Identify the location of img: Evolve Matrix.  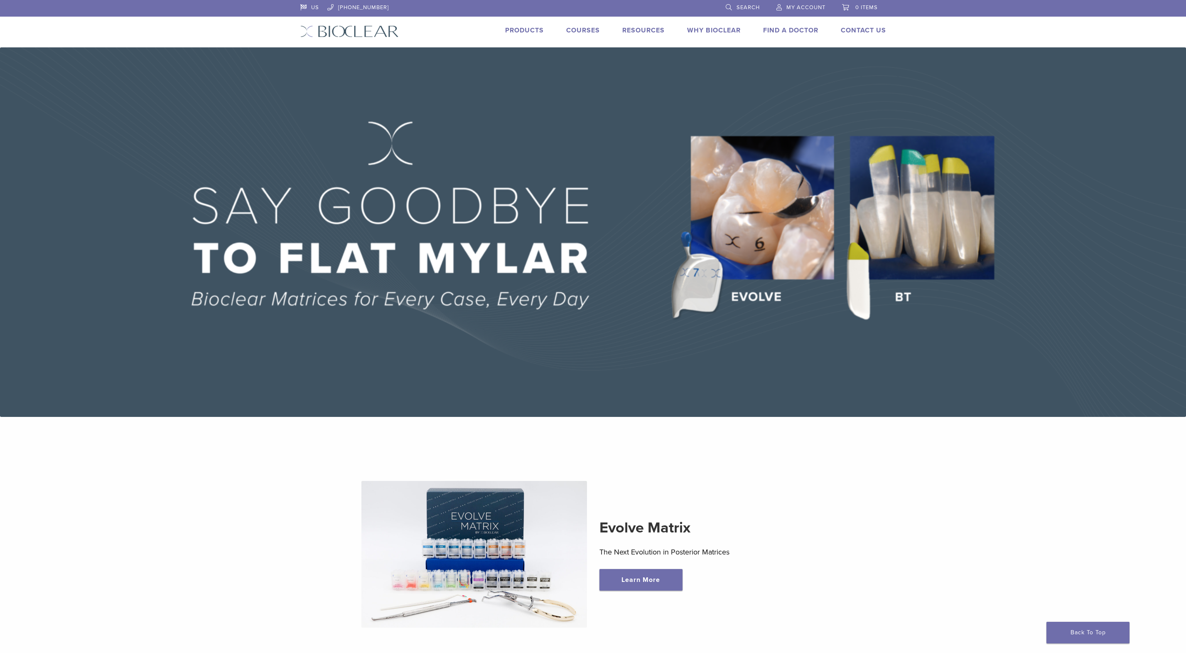
(474, 554).